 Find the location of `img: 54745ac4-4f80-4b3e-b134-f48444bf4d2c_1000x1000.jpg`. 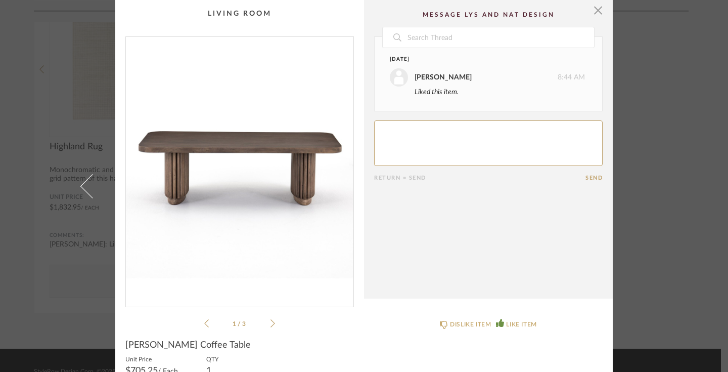

img: 54745ac4-4f80-4b3e-b134-f48444bf4d2c_1000x1000.jpg is located at coordinates (240, 167).